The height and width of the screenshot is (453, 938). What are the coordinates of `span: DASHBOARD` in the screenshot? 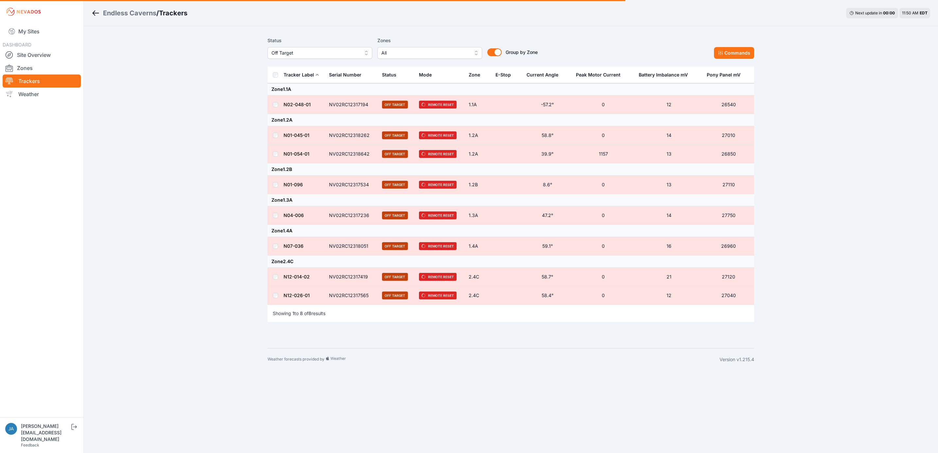 It's located at (17, 44).